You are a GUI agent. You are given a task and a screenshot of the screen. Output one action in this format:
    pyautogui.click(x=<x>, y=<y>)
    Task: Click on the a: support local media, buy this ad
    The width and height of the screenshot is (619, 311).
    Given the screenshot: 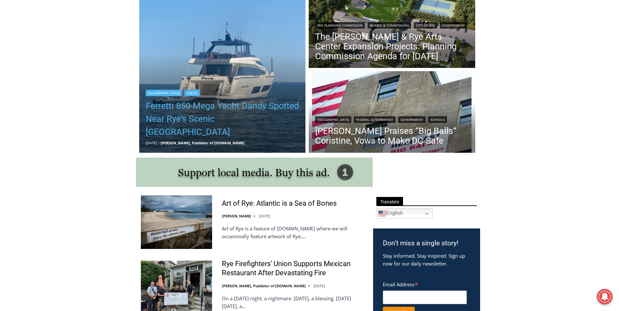 What is the action you would take?
    pyautogui.click(x=254, y=172)
    